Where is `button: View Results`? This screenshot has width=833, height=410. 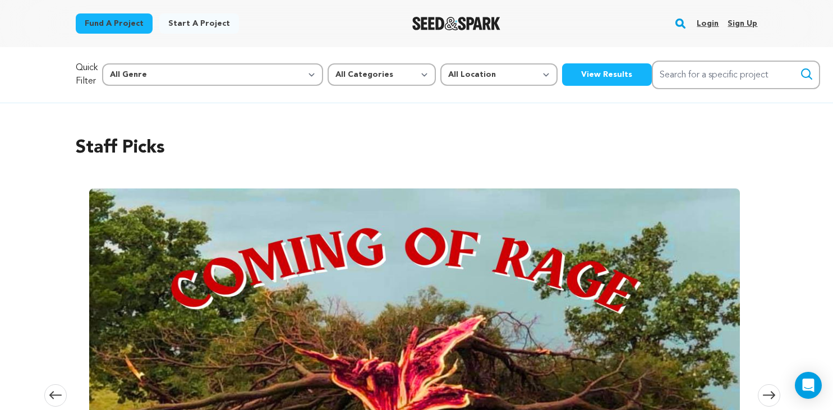 button: View Results is located at coordinates (607, 75).